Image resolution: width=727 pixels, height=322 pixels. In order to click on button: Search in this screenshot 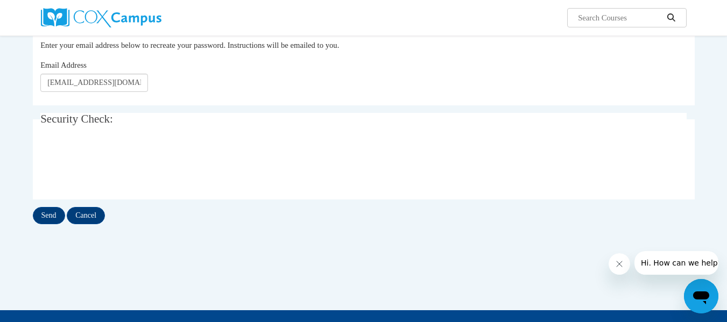, I will do `click(671, 18)`.